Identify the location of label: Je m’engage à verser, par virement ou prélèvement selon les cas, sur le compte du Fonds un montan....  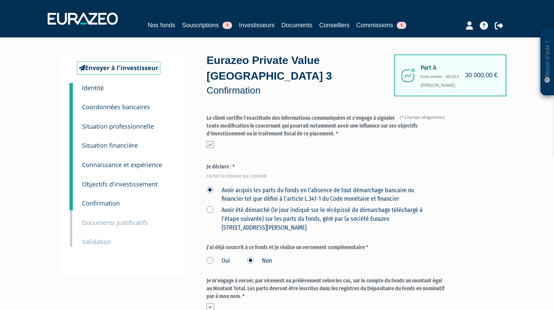
(327, 289).